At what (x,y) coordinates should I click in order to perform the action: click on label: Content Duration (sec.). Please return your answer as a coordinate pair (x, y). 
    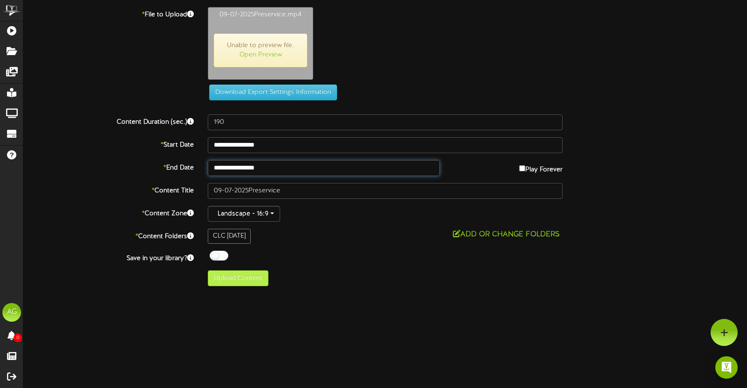
    Looking at the image, I should click on (108, 120).